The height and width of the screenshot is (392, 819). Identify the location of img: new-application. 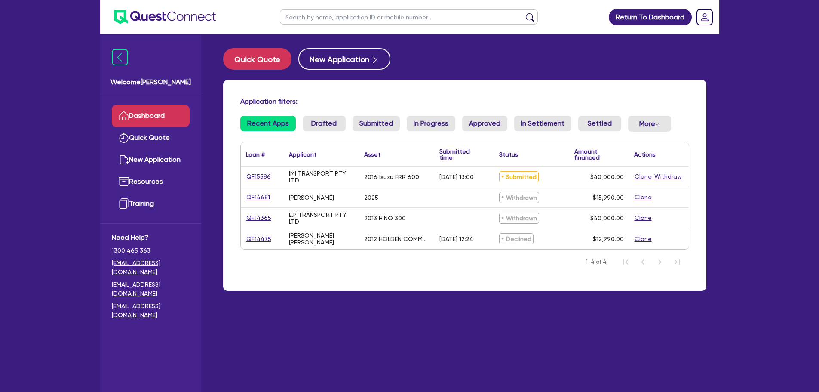
(124, 160).